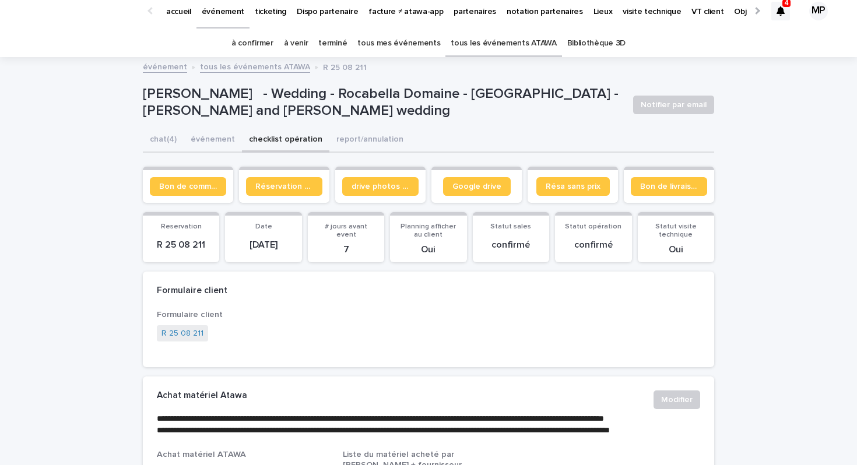 This screenshot has width=857, height=465. I want to click on h2: Formulaire client, so click(192, 291).